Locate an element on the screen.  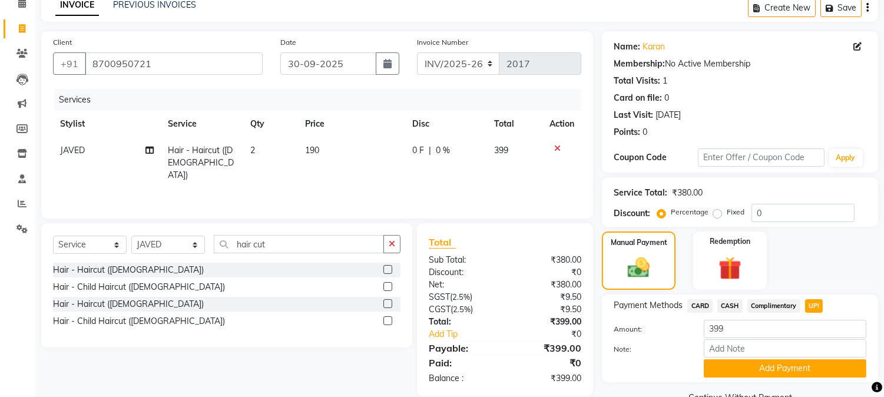
div: Net: is located at coordinates (462, 285).